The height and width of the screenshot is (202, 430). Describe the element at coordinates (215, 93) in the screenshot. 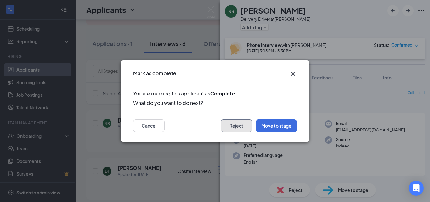

I see `span: You are marking this applicant as .` at that location.